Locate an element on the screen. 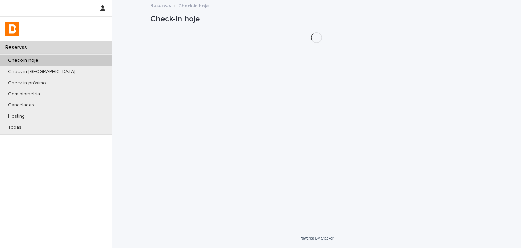 Image resolution: width=521 pixels, height=248 pixels. a: Reservas is located at coordinates (160, 5).